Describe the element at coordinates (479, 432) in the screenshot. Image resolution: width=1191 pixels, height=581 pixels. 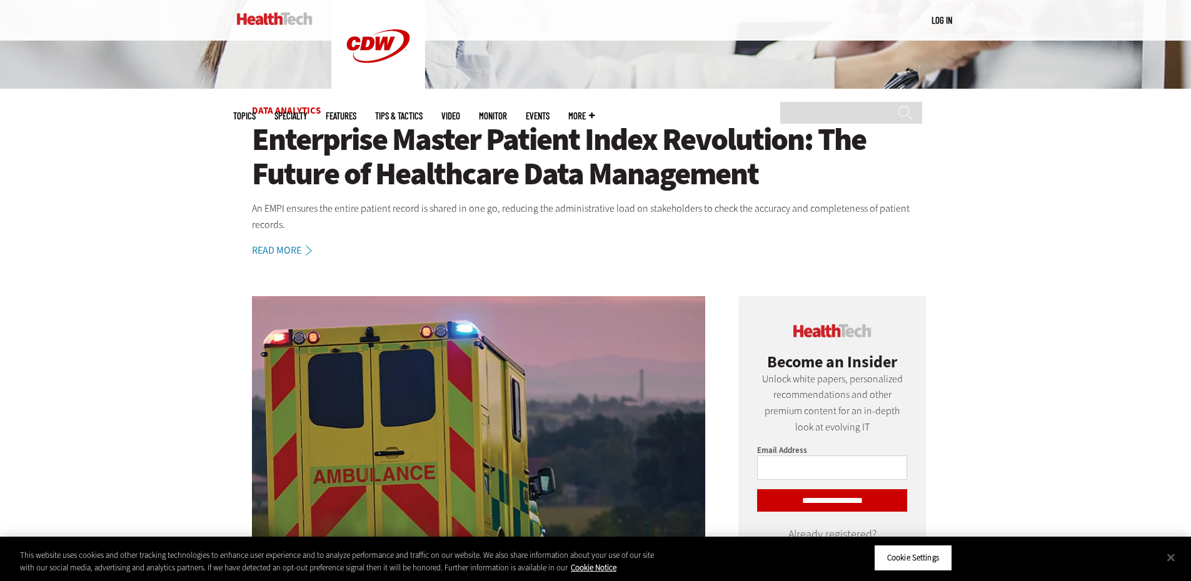
I see `img: ambulance driving down country road at sunset` at that location.